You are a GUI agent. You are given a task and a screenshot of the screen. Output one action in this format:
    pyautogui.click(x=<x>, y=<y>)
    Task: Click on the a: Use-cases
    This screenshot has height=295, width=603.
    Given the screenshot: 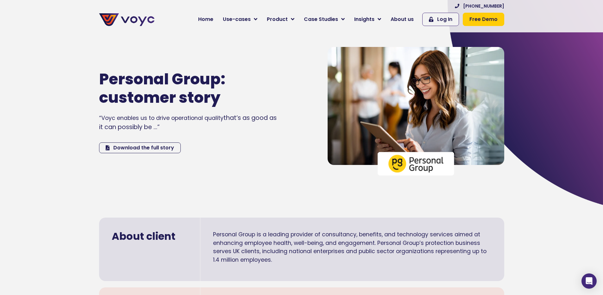 What is the action you would take?
    pyautogui.click(x=240, y=19)
    